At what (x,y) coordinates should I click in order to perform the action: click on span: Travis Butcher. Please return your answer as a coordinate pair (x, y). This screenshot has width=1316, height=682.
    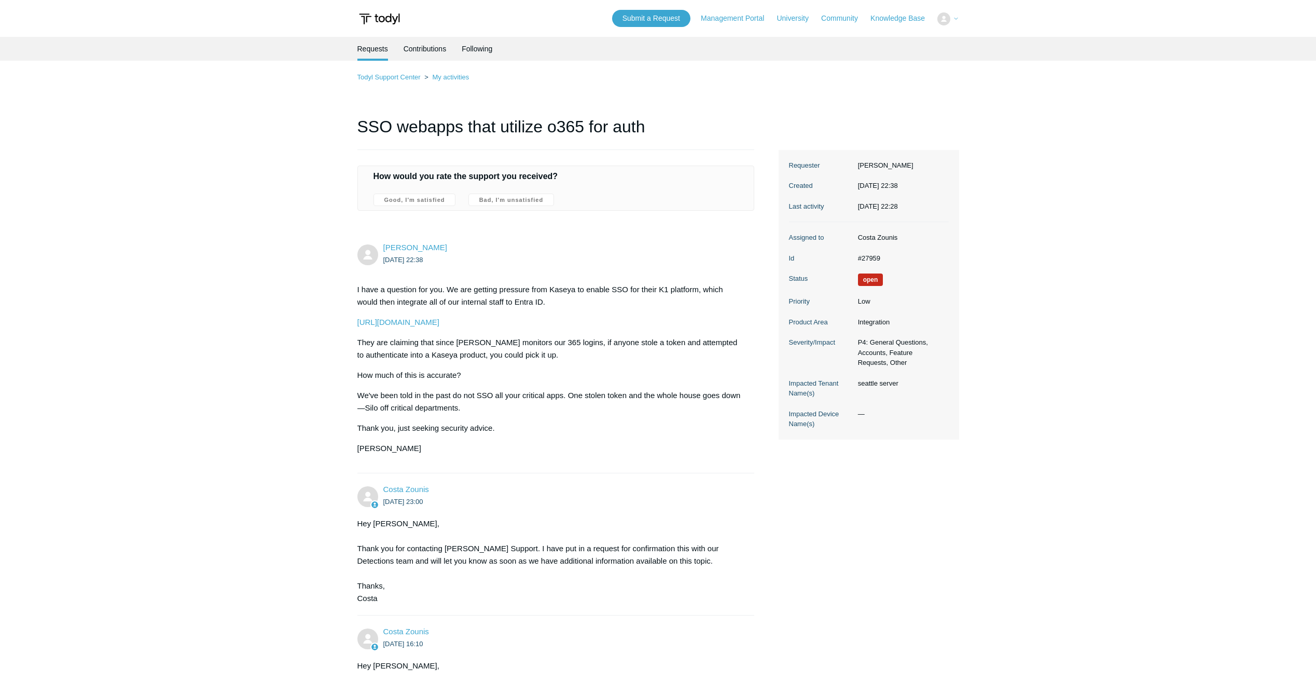
    Looking at the image, I should click on (415, 247).